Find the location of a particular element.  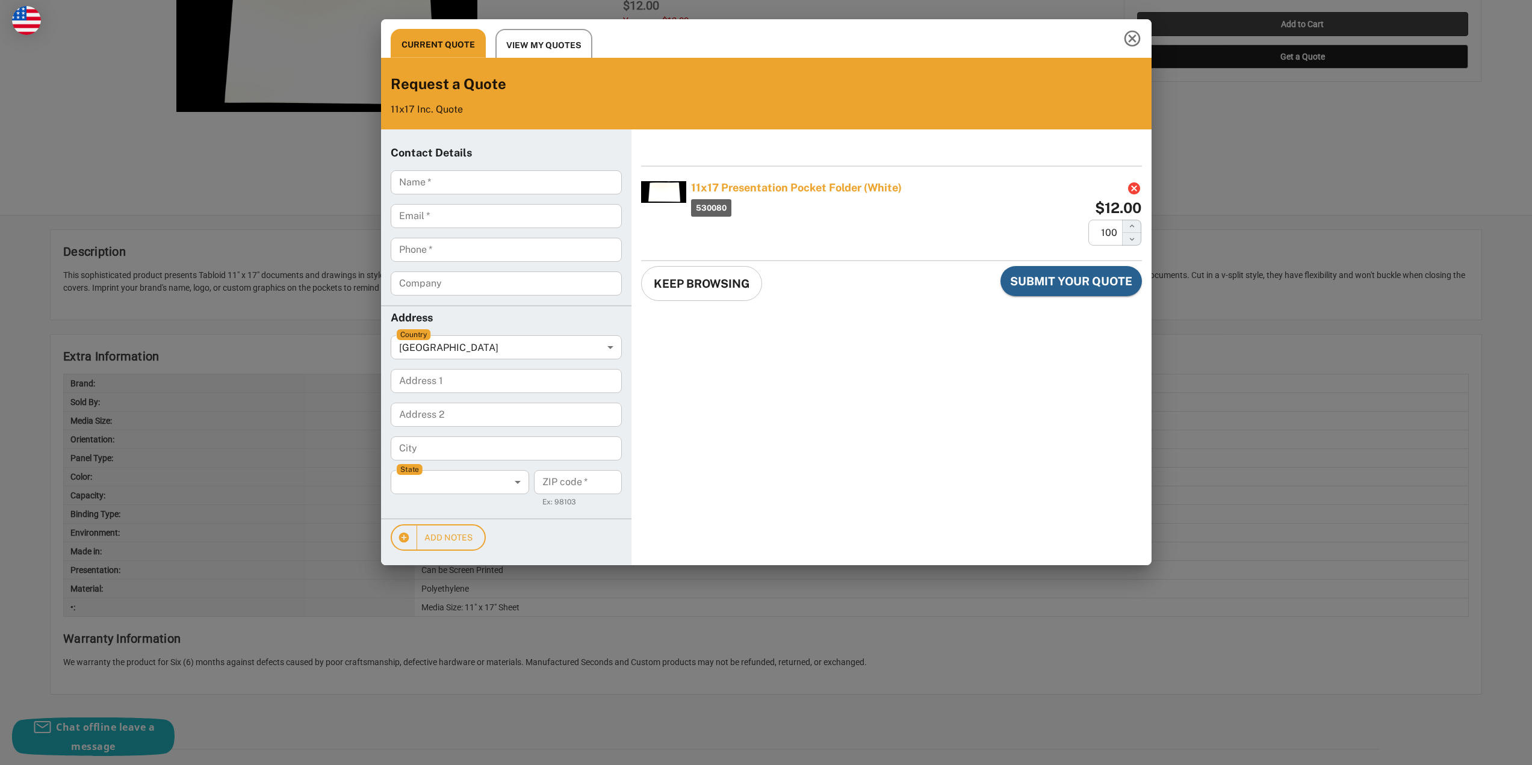

h6: Contact Details is located at coordinates (506, 153).